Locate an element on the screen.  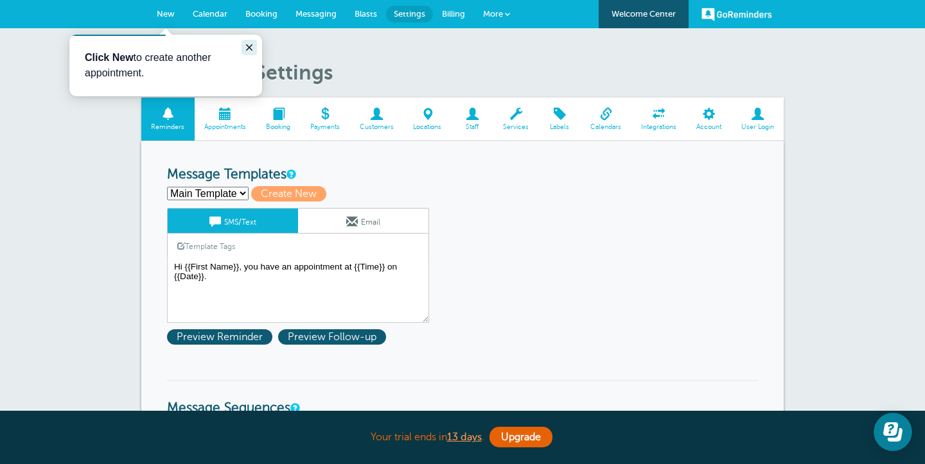
a: Labels is located at coordinates (559, 119).